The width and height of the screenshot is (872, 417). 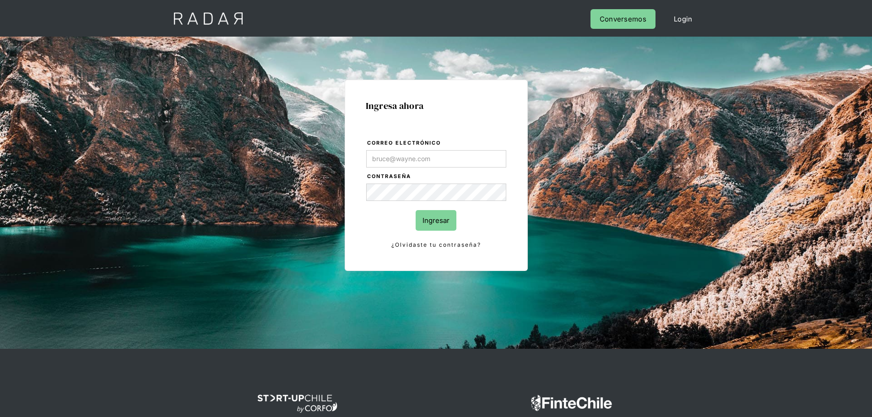 What do you see at coordinates (436, 245) in the screenshot?
I see `a: ¿Olvidaste tu contraseña?` at bounding box center [436, 245].